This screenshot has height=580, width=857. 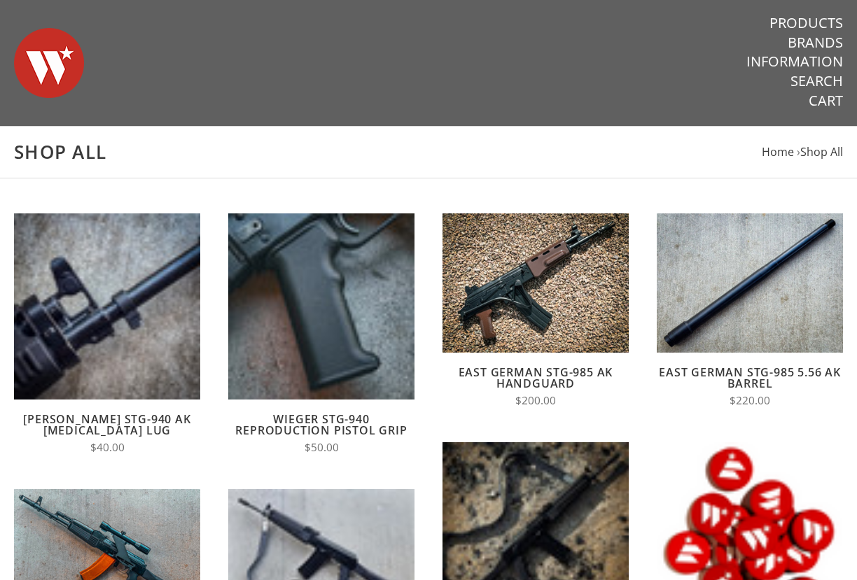 What do you see at coordinates (321, 447) in the screenshot?
I see `span: $50.00` at bounding box center [321, 447].